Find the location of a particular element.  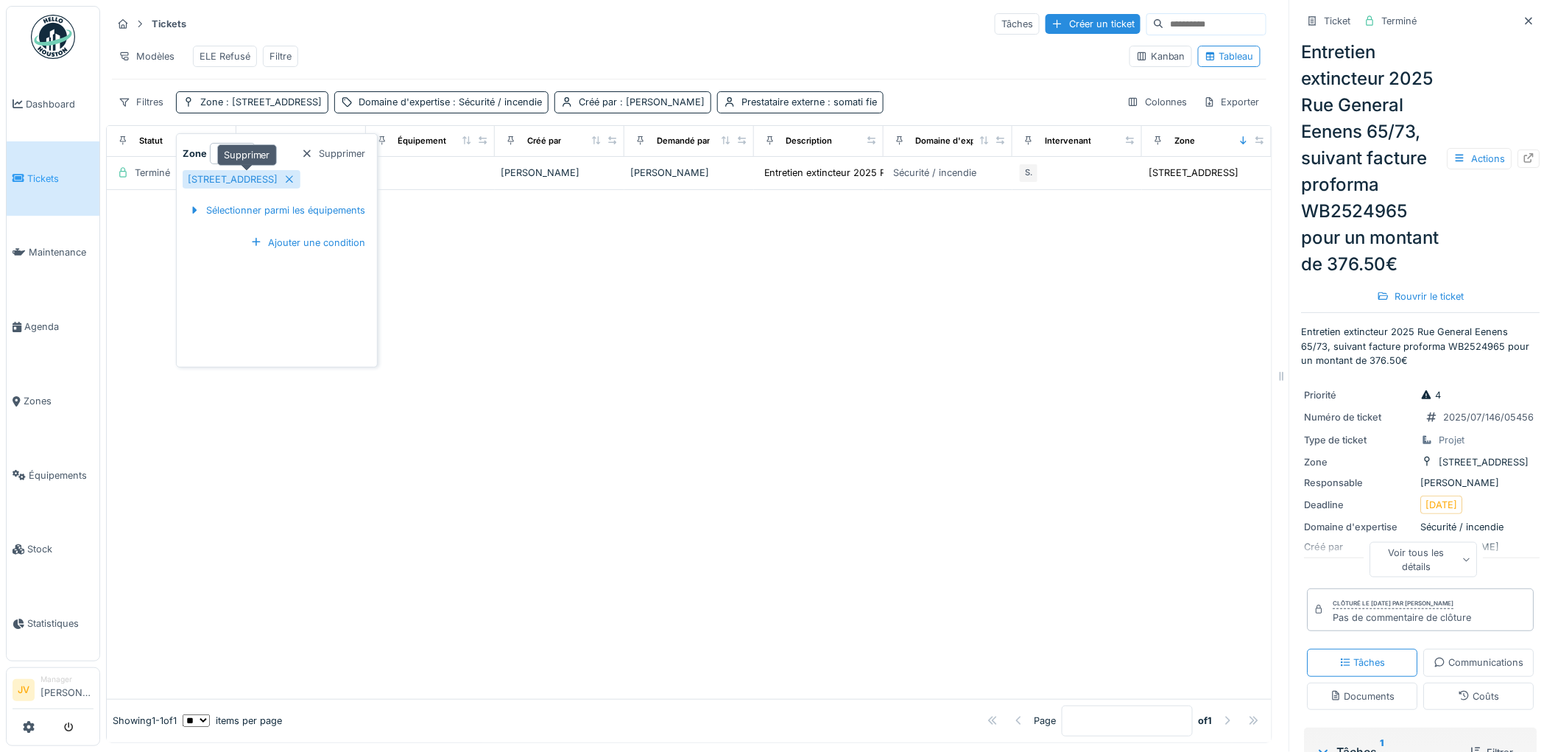

div: Demandé par is located at coordinates (683, 141).